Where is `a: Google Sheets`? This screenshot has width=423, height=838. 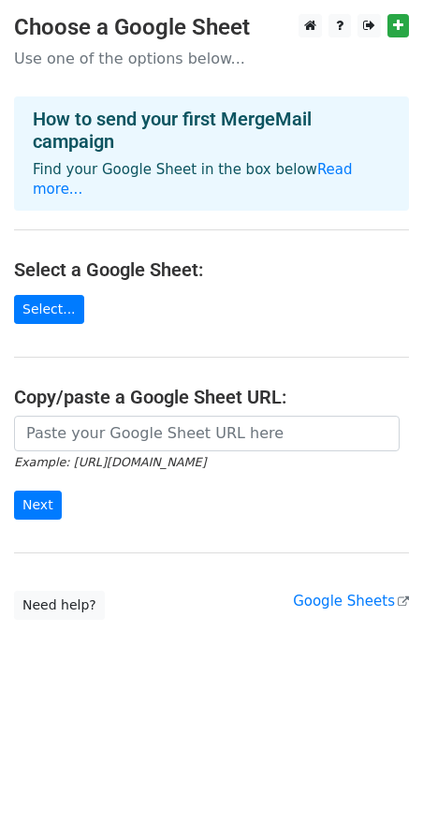 a: Google Sheets is located at coordinates (351, 601).